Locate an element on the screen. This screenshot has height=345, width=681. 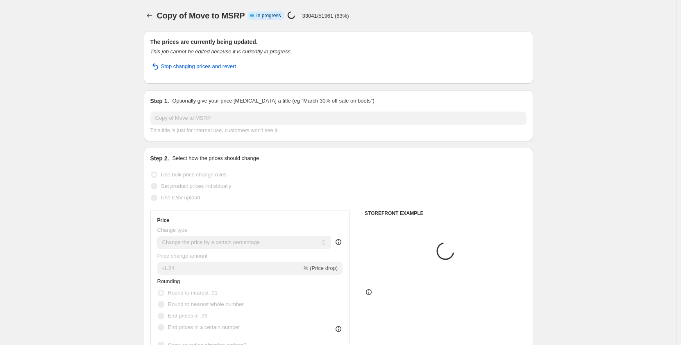
button: Price change jobs is located at coordinates (150, 16).